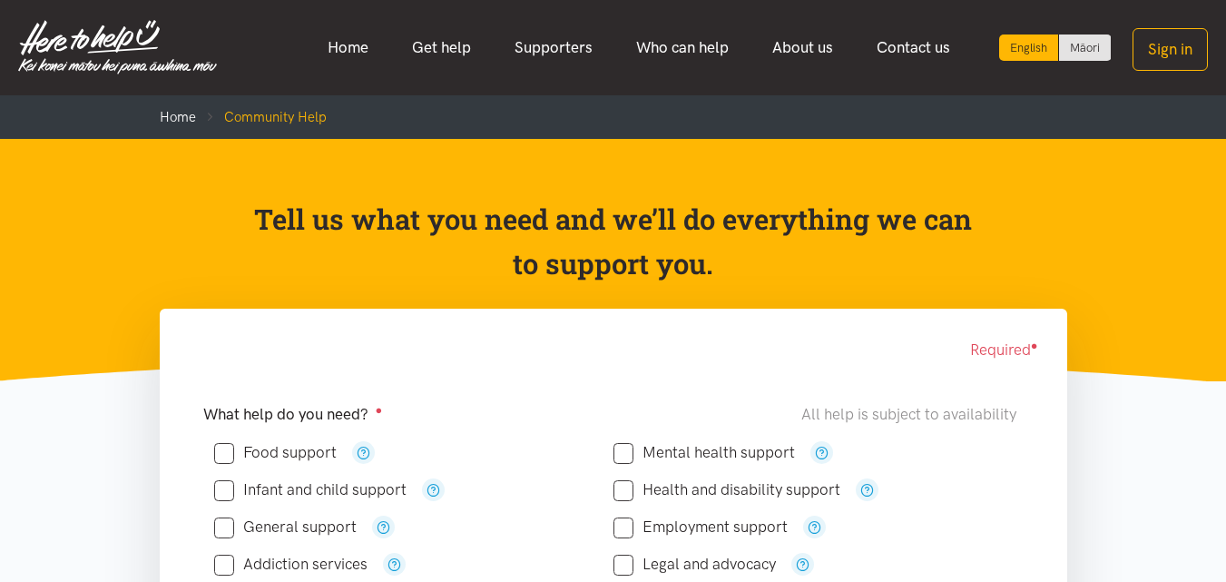  What do you see at coordinates (1085, 47) in the screenshot?
I see `a: Switch to Te Reo Māori` at bounding box center [1085, 47].